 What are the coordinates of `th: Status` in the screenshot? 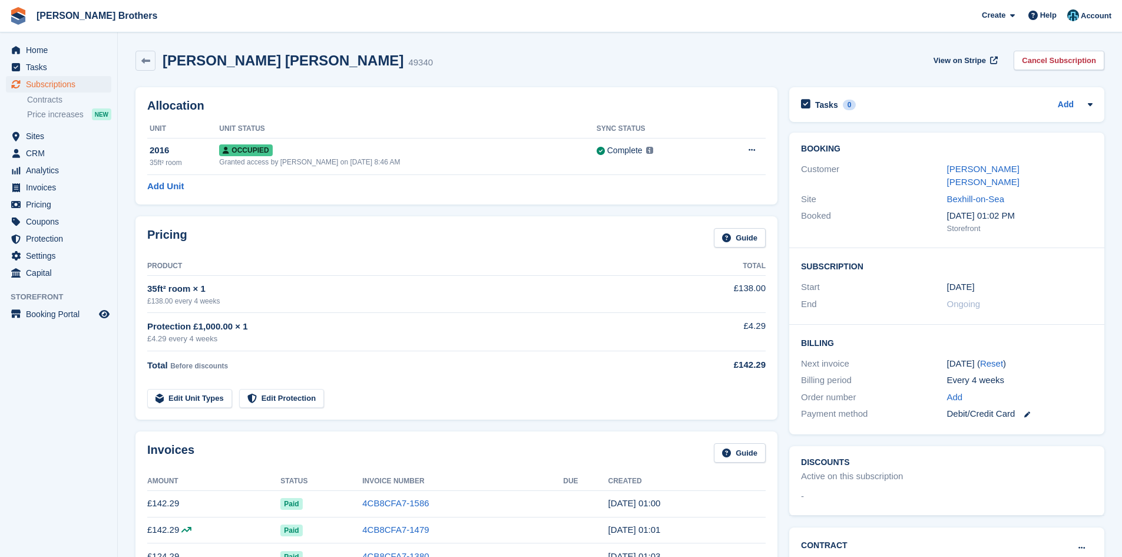 It's located at (321, 481).